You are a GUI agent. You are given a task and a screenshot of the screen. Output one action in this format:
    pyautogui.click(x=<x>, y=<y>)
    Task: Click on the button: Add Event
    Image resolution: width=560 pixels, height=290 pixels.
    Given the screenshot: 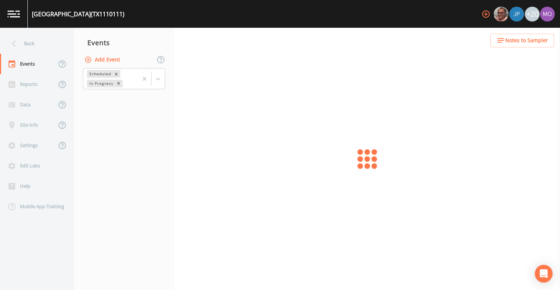 What is the action you would take?
    pyautogui.click(x=103, y=60)
    